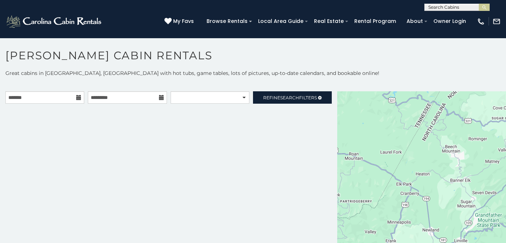 The width and height of the screenshot is (506, 243). I want to click on a: My Favs, so click(180, 21).